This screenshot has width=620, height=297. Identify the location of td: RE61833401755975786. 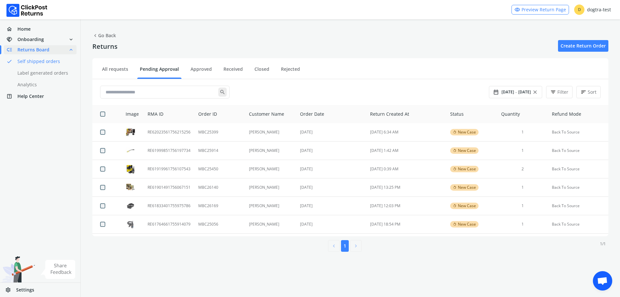
(169, 206).